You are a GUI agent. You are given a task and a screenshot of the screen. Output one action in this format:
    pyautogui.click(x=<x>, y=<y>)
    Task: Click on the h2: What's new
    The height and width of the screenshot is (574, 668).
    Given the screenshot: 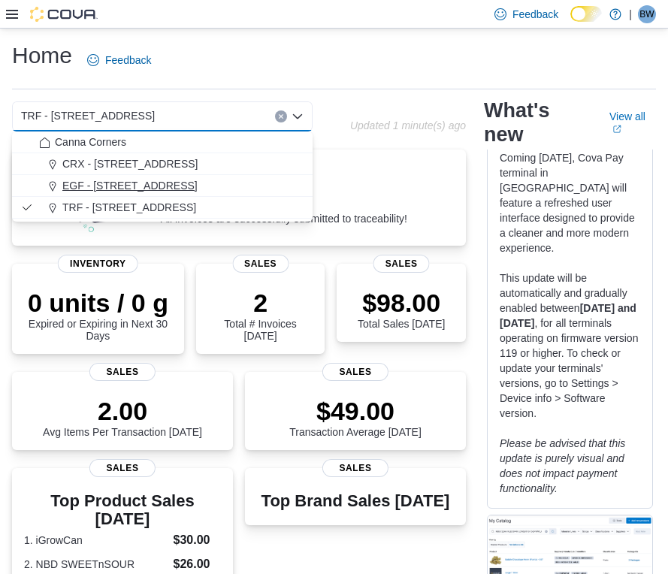 What is the action you would take?
    pyautogui.click(x=538, y=123)
    